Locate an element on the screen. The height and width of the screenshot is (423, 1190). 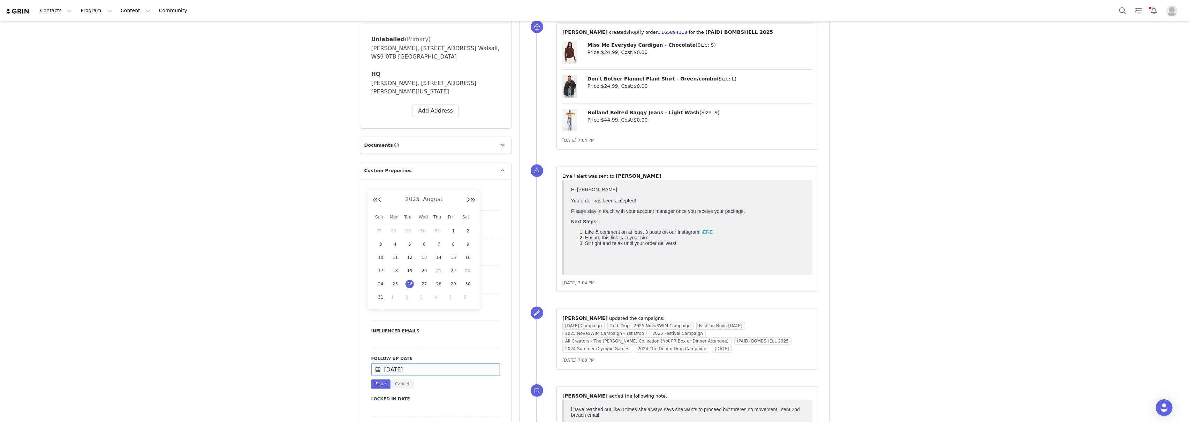
span: 2 is located at coordinates (410, 297).